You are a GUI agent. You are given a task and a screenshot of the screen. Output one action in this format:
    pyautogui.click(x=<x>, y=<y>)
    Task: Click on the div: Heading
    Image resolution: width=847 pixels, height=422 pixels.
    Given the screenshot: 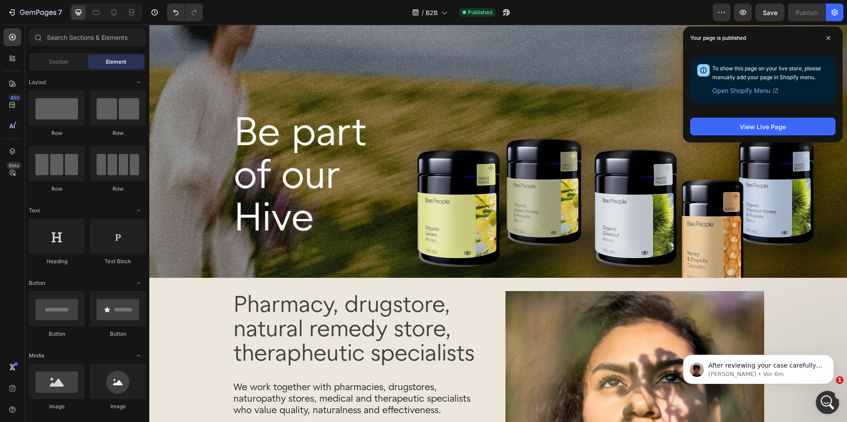 What is the action you would take?
    pyautogui.click(x=57, y=262)
    